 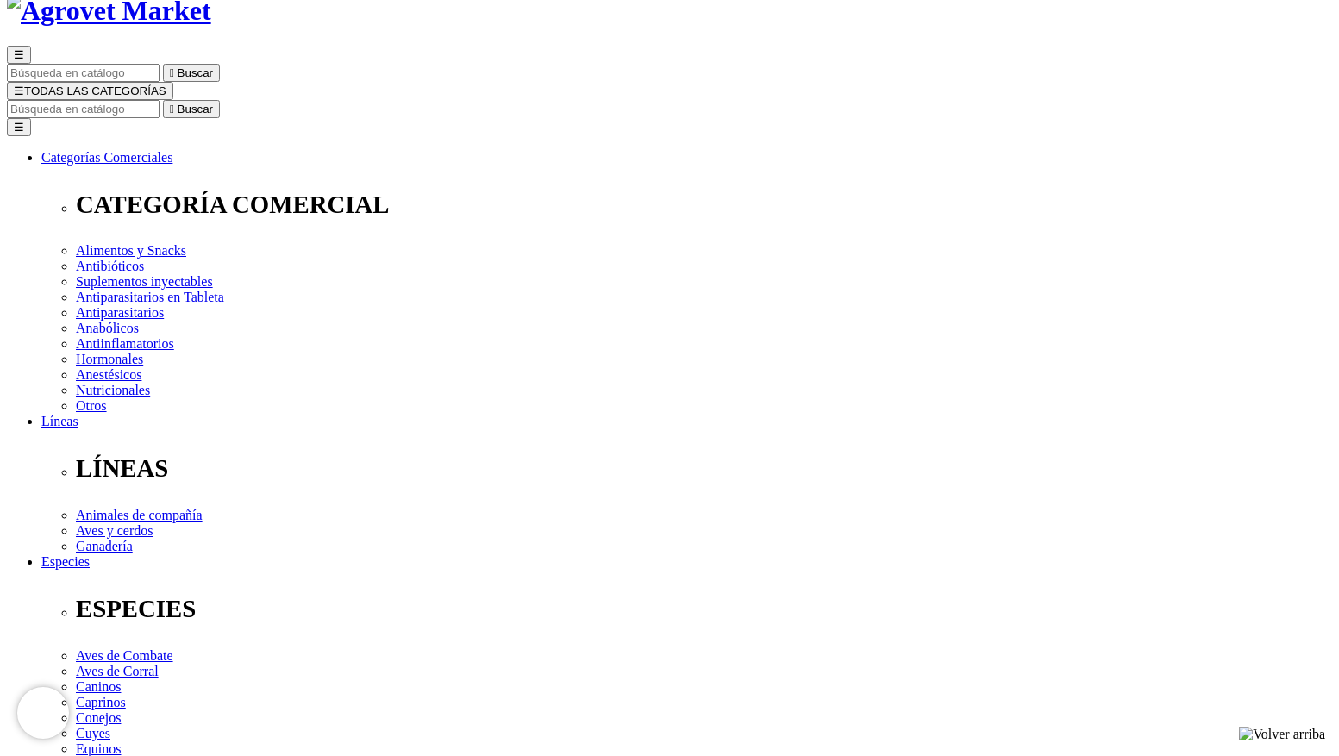 What do you see at coordinates (98, 748) in the screenshot?
I see `a: Equinos` at bounding box center [98, 748].